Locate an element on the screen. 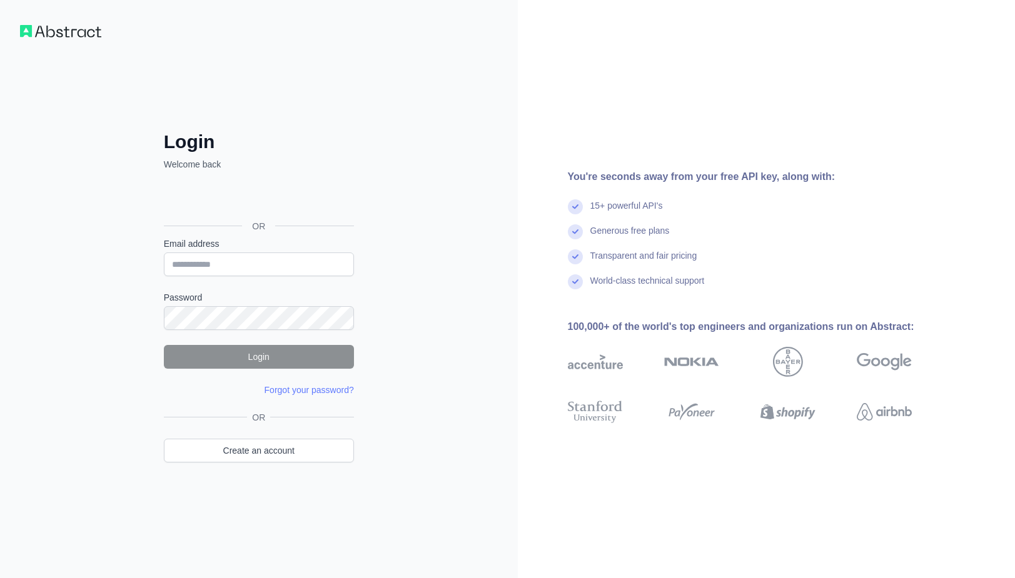 The width and height of the screenshot is (1015, 578). p: Welcome back is located at coordinates (259, 164).